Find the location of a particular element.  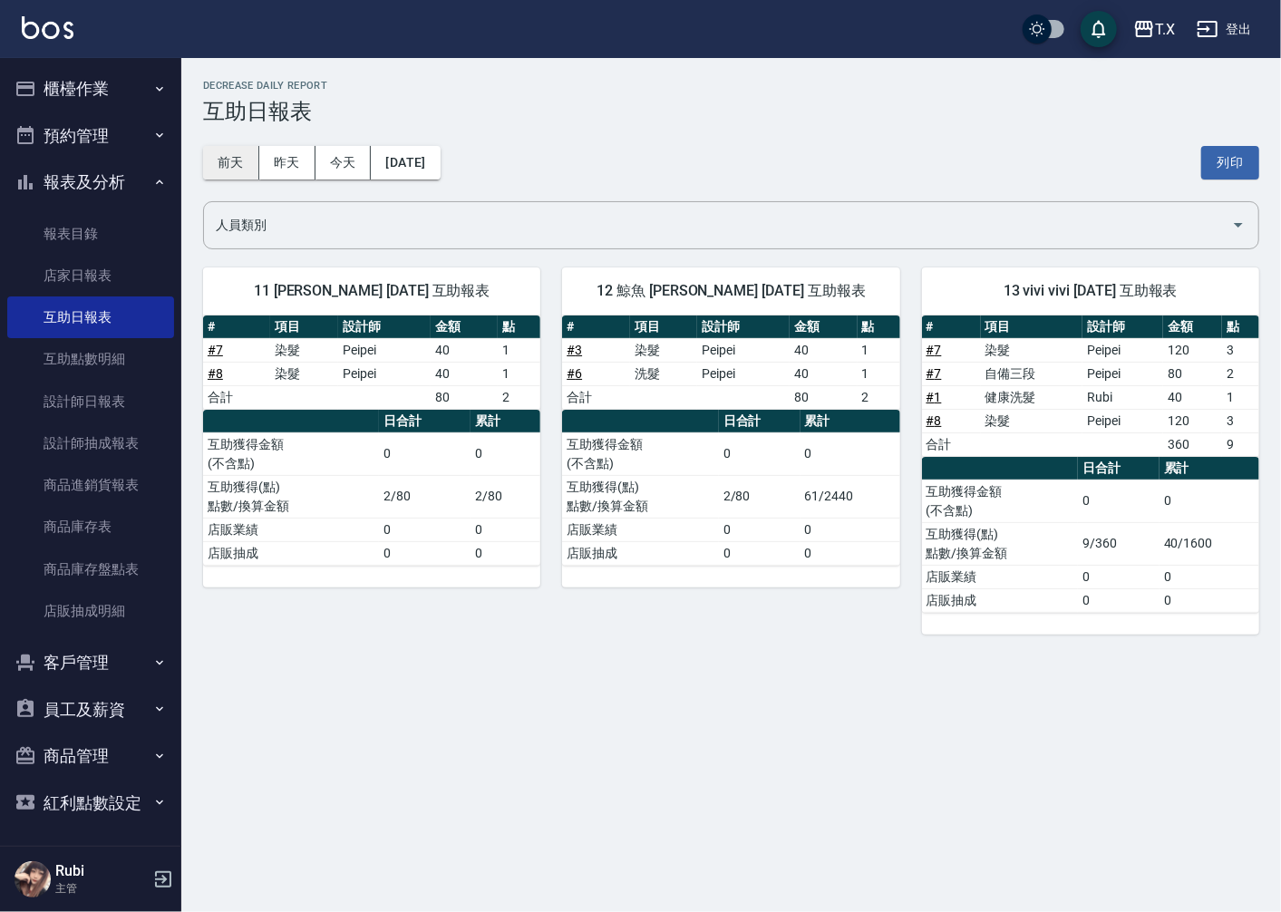

a: 互助日報表 is located at coordinates (91, 317).